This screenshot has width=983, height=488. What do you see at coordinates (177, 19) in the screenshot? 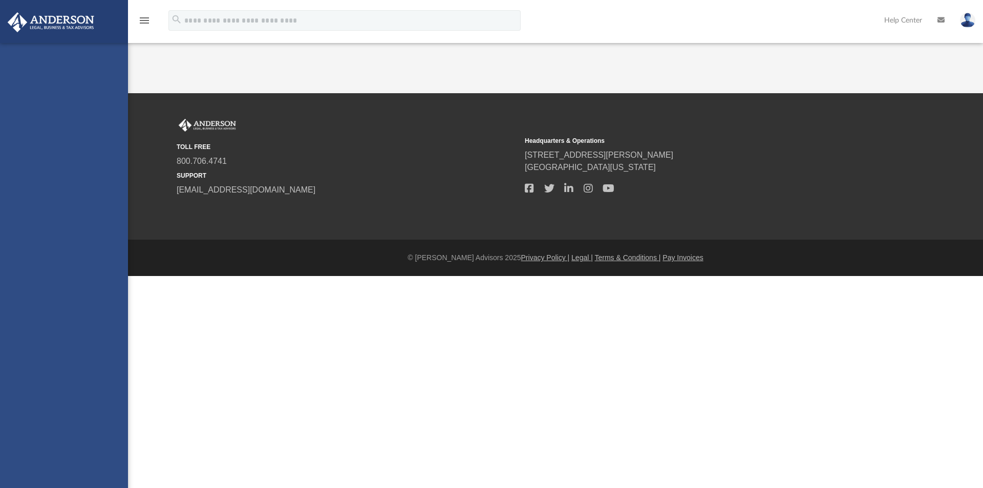
I see `i: search` at bounding box center [177, 19].